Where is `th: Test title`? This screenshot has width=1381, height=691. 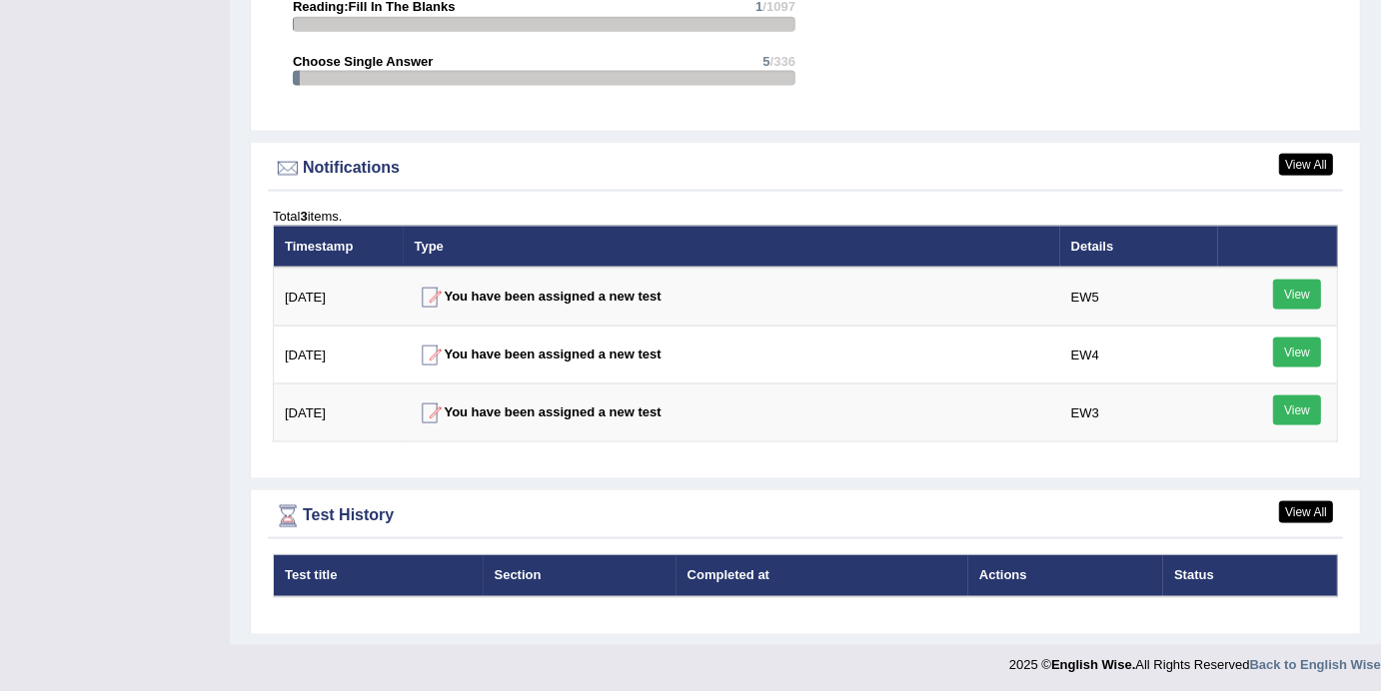
th: Test title is located at coordinates (379, 576).